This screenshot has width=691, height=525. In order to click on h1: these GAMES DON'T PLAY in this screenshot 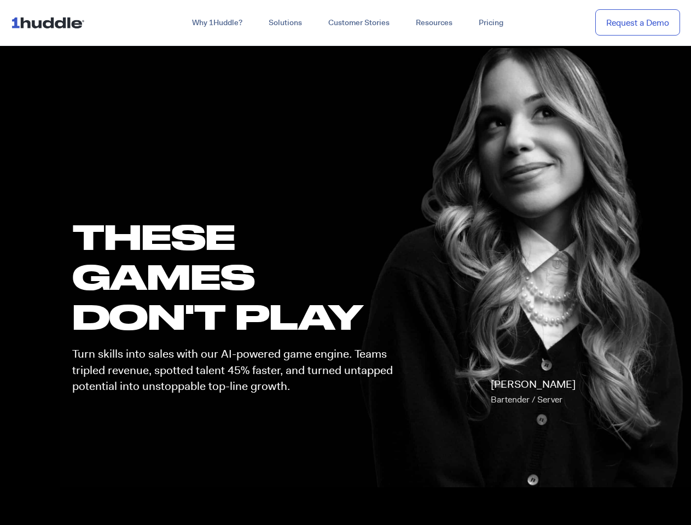, I will do `click(237, 277)`.